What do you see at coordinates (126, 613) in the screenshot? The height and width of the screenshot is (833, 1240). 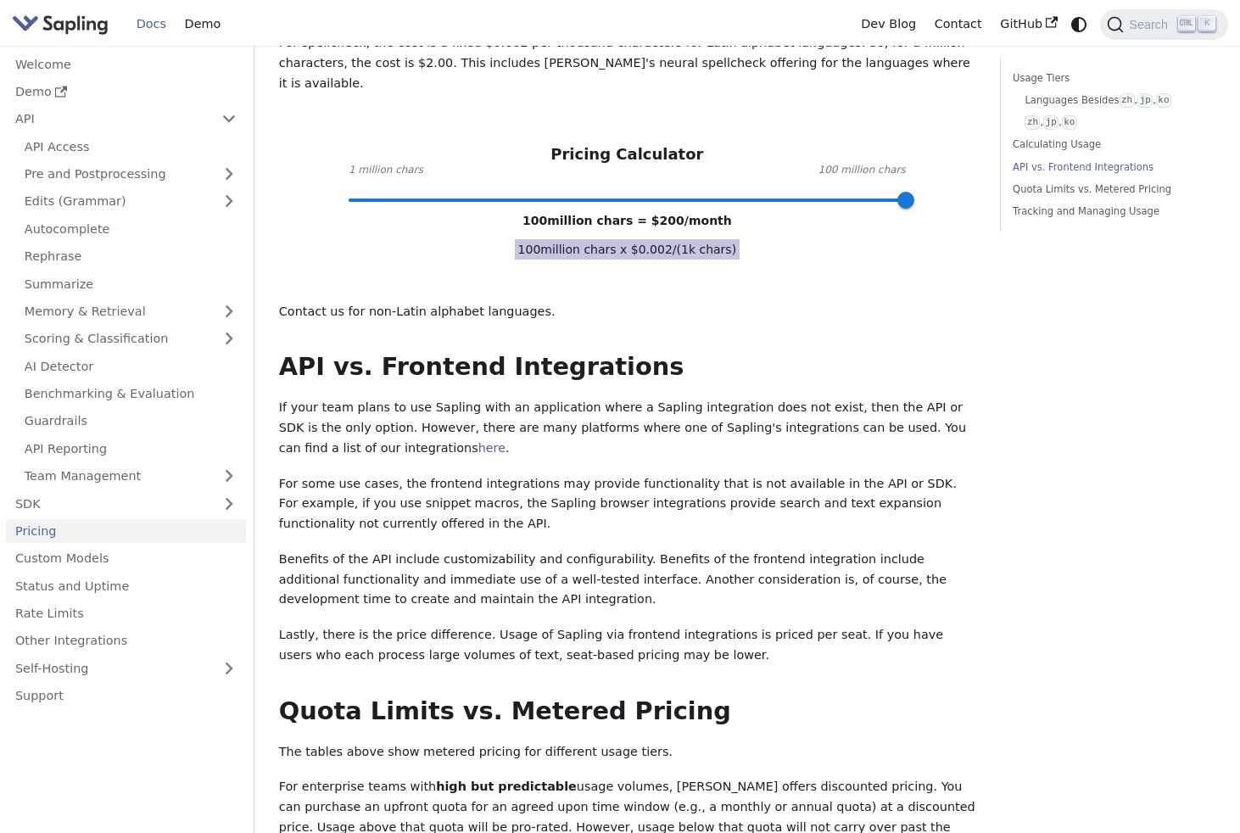 I see `a: Rate Limits` at bounding box center [126, 613].